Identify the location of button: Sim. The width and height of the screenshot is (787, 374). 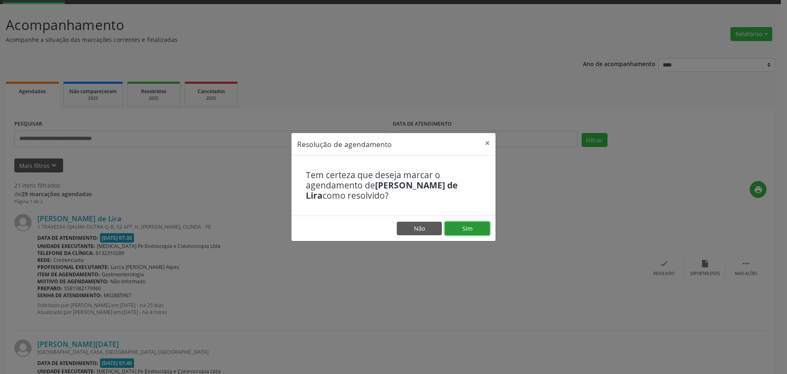
(468, 228).